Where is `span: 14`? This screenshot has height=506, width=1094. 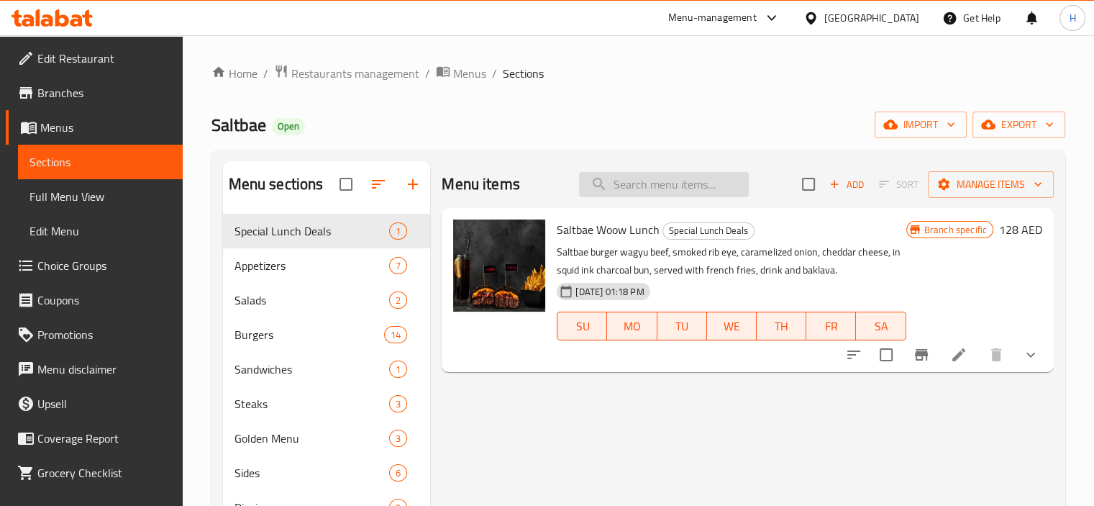 span: 14 is located at coordinates (396, 334).